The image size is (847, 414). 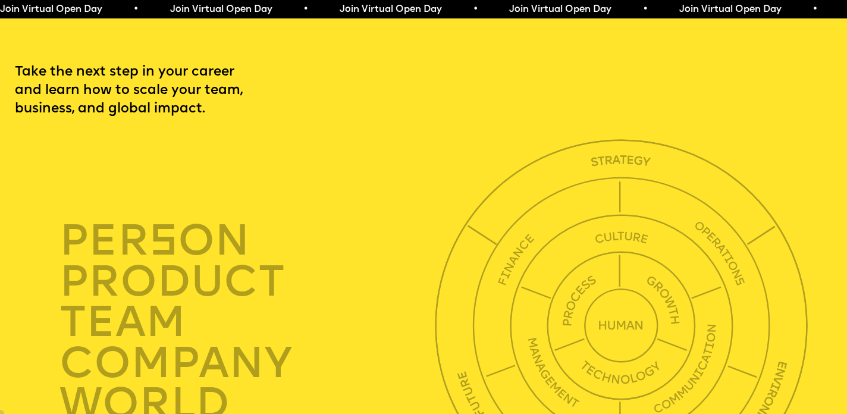 I want to click on div: TEAM, so click(x=250, y=323).